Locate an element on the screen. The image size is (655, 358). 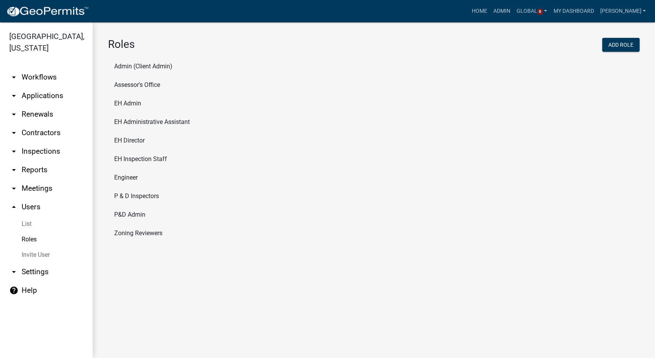
a: Global6 is located at coordinates (532, 11).